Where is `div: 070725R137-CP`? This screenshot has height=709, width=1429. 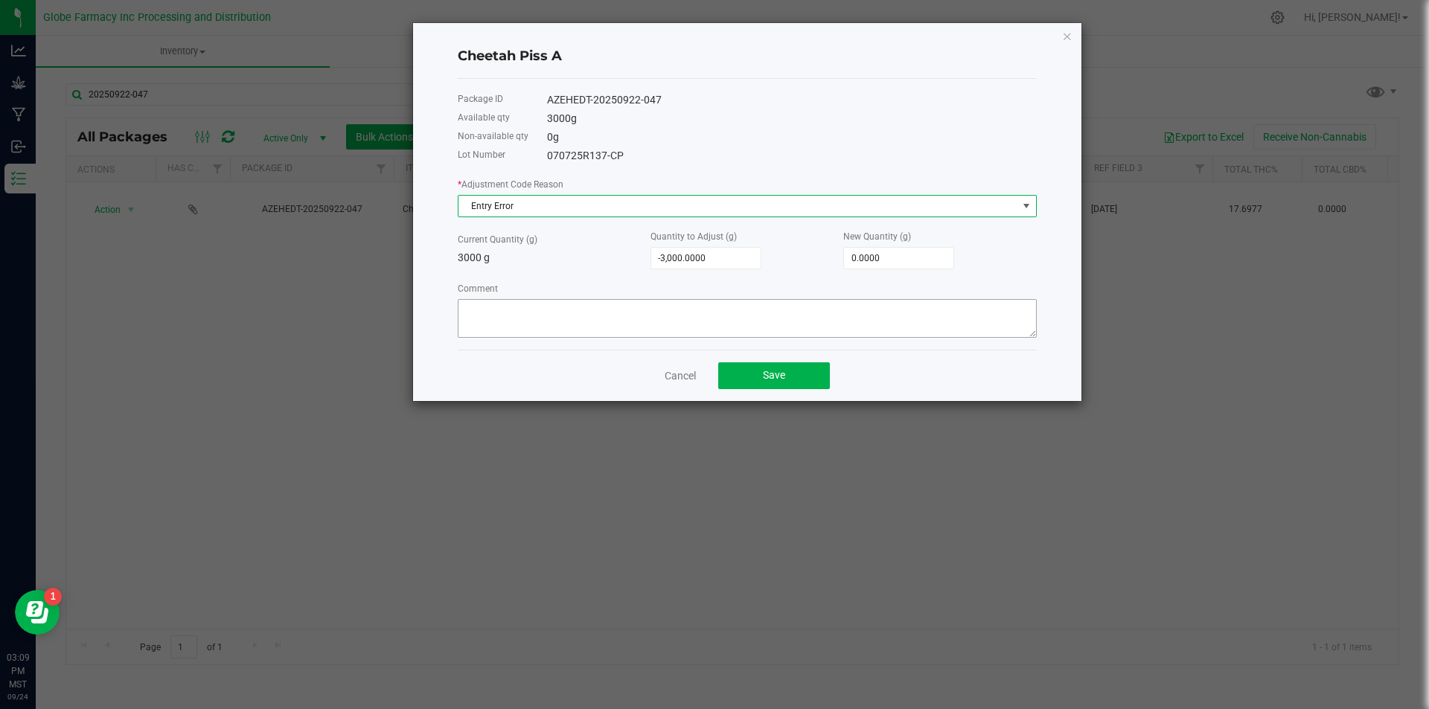 div: 070725R137-CP is located at coordinates (792, 156).